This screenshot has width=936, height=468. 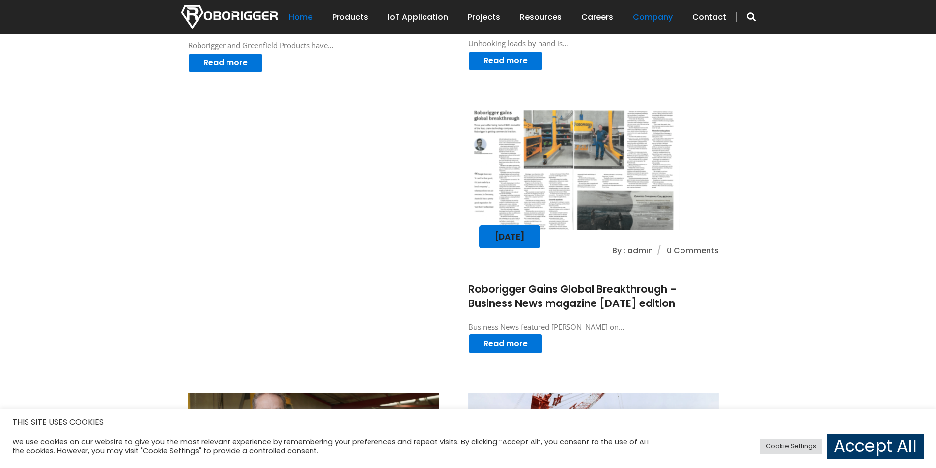 What do you see at coordinates (875, 446) in the screenshot?
I see `a: Accept All` at bounding box center [875, 446].